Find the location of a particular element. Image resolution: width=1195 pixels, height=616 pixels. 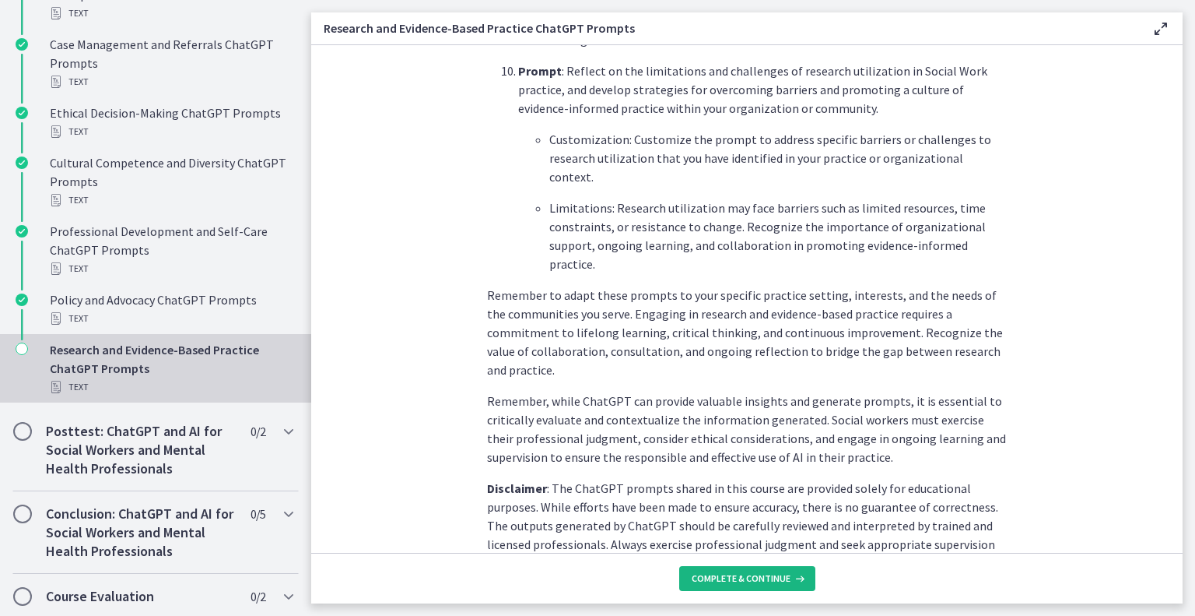

p: Remember to adapt these prompts to your specific practice setting, interests, and the needs of th... is located at coordinates (747, 332).